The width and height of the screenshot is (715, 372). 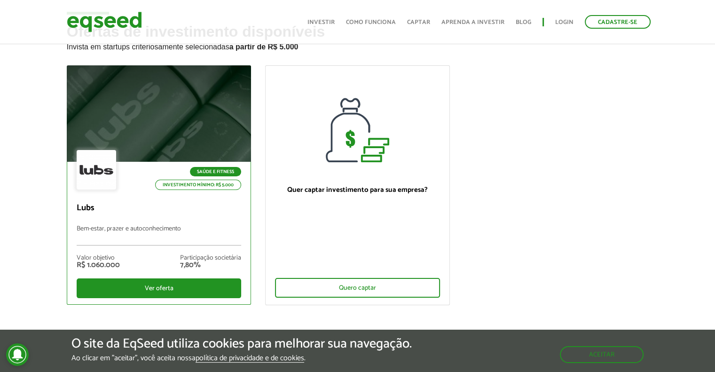 I want to click on div: R$ 1.060.000, so click(x=98, y=265).